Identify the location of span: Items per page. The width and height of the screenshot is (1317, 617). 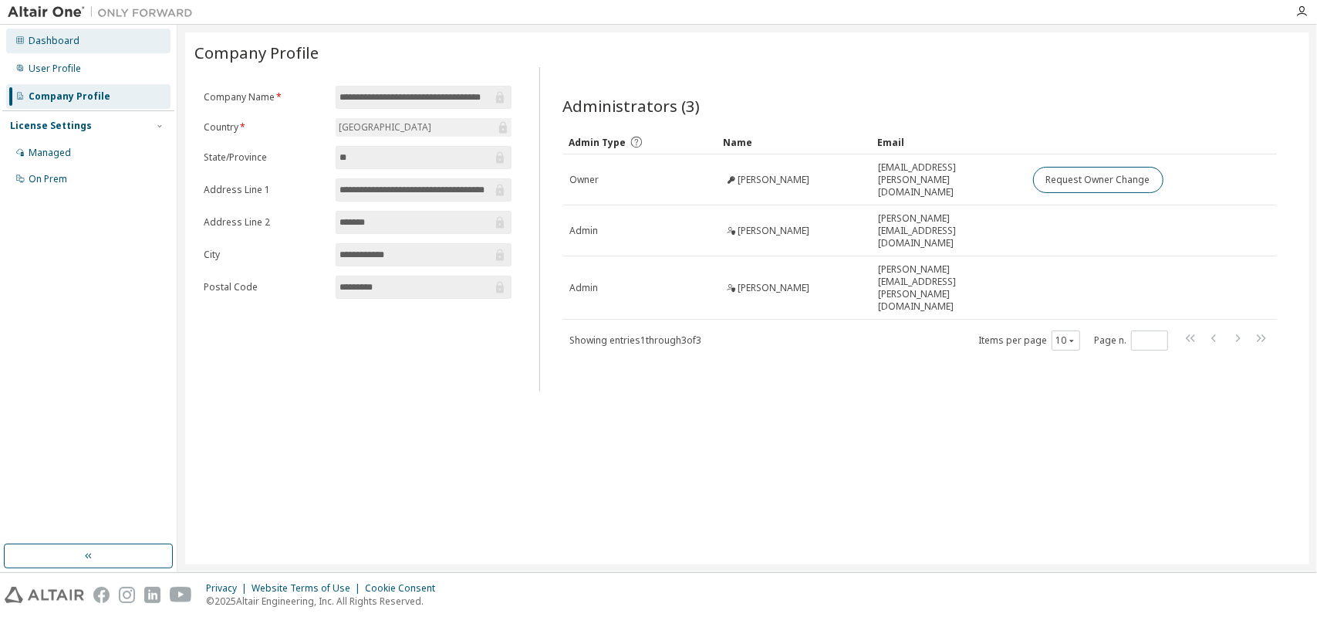
(1029, 340).